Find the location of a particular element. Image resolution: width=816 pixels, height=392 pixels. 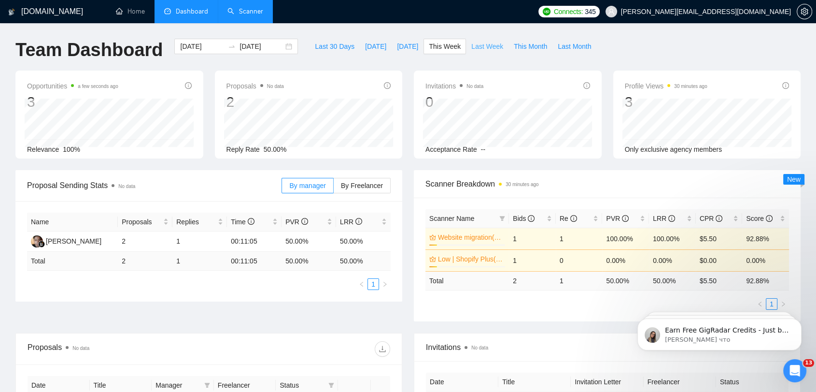

th: Proposals is located at coordinates (145, 222).